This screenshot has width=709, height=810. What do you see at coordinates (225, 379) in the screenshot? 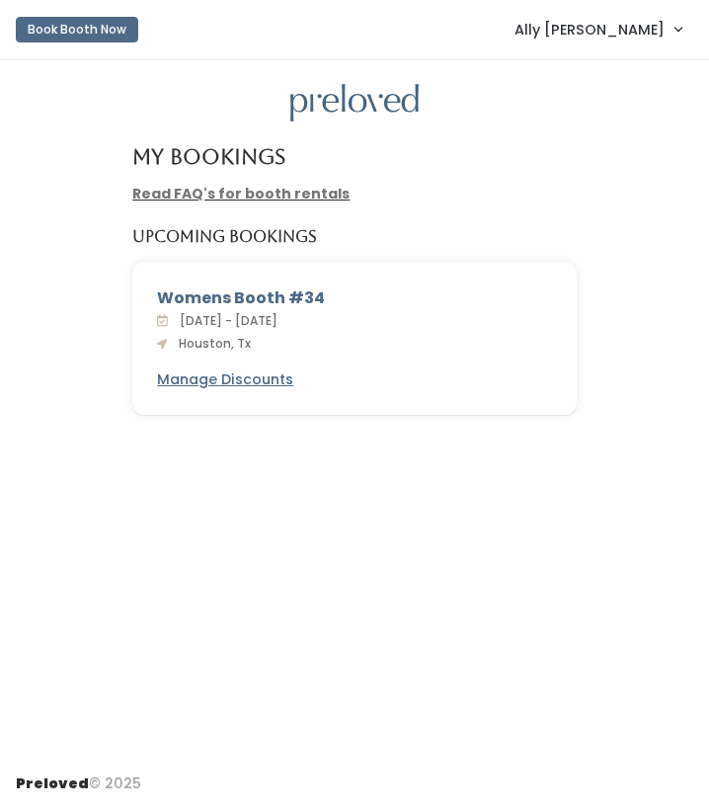
I see `u: Manage Discounts` at bounding box center [225, 379].